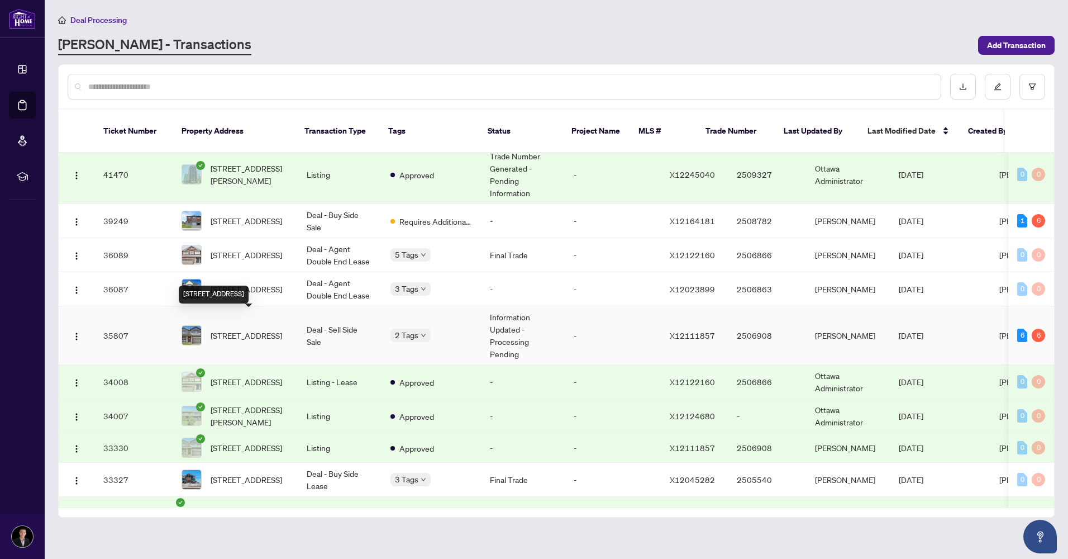 This screenshot has width=1068, height=559. Describe the element at coordinates (1022, 221) in the screenshot. I see `div: 1` at that location.